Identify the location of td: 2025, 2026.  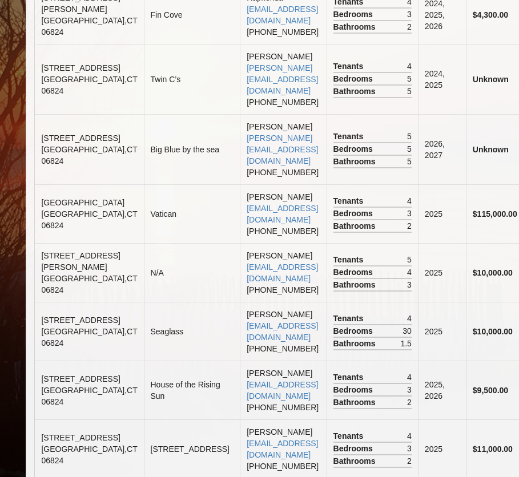
(442, 390).